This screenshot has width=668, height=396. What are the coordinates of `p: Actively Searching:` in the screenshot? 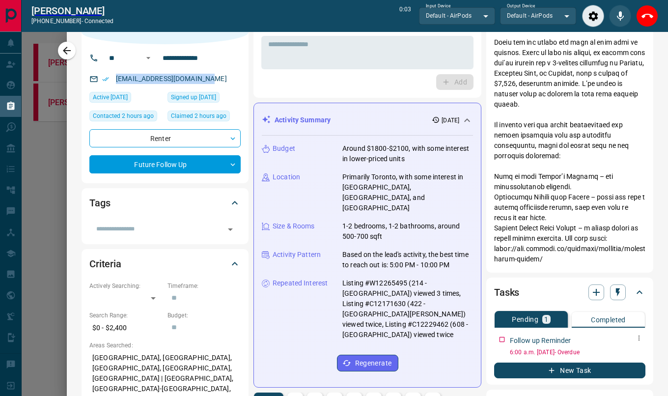 It's located at (126, 286).